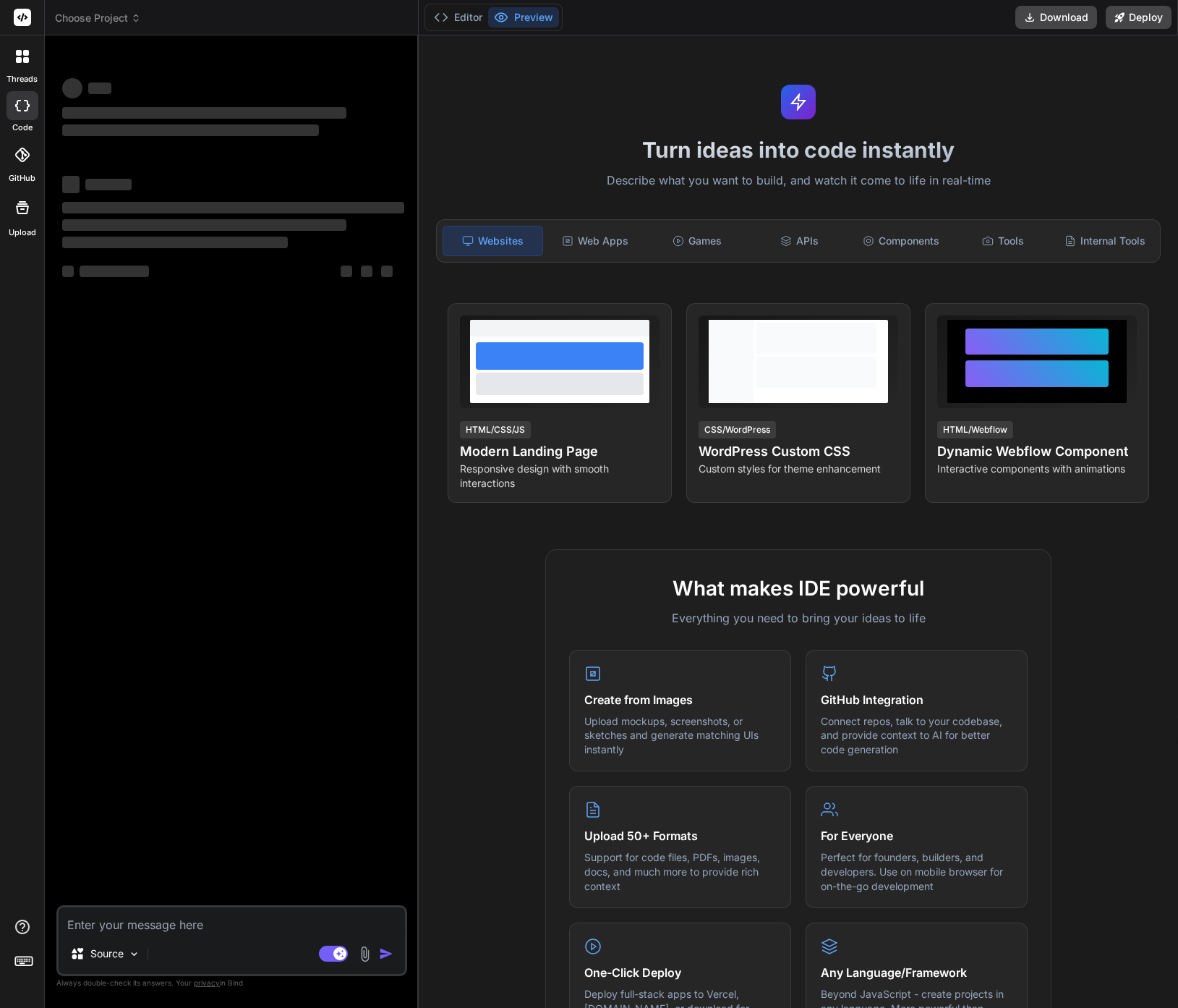 The height and width of the screenshot is (1008, 1178). What do you see at coordinates (680, 700) in the screenshot?
I see `h4: Create from Images` at bounding box center [680, 700].